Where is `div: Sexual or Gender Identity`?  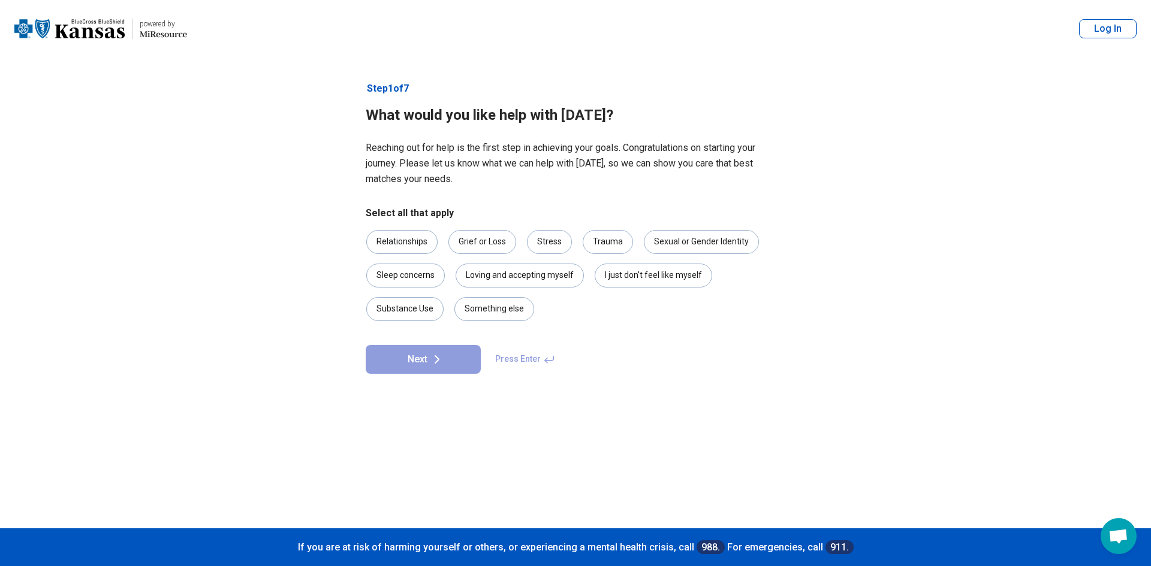 div: Sexual or Gender Identity is located at coordinates (701, 242).